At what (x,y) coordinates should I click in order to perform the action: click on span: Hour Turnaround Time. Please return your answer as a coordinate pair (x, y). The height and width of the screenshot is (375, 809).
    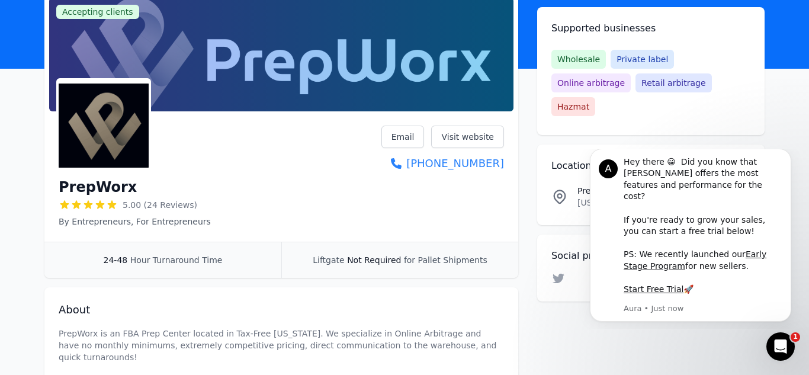
    Looking at the image, I should click on (177, 260).